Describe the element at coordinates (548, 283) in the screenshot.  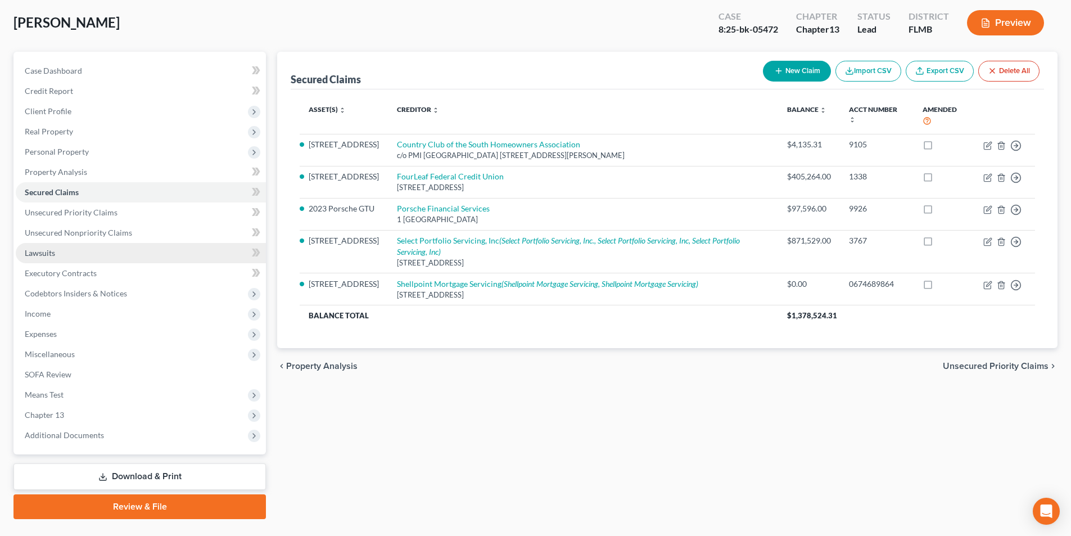
I see `a: Shellpoint Mortgage Servicing(Shellpoint Mortgage Servicing, Shellpoint Mortgage Servicing)` at that location.